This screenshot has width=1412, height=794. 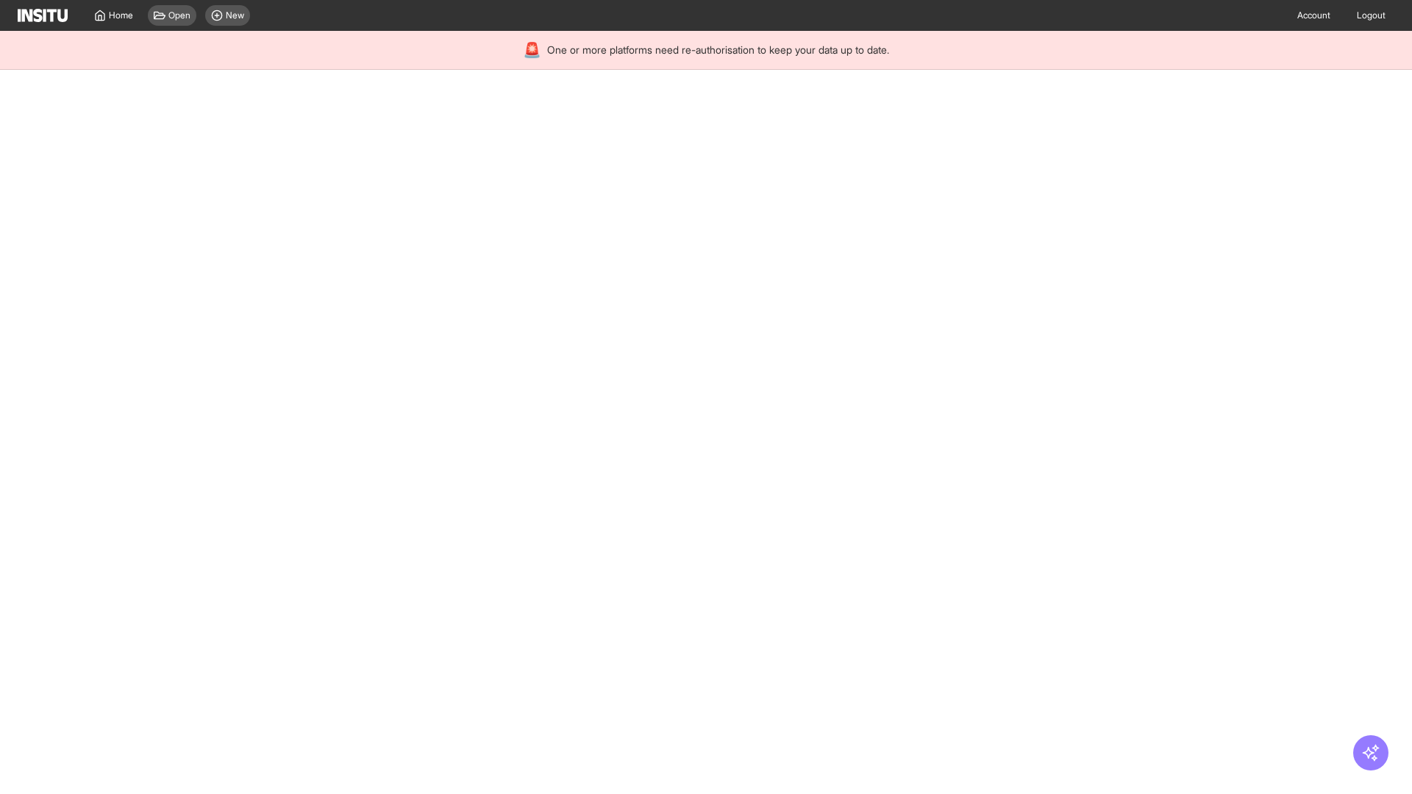 I want to click on span: One or more platforms need re-authorisation to keep your data up to date., so click(x=718, y=50).